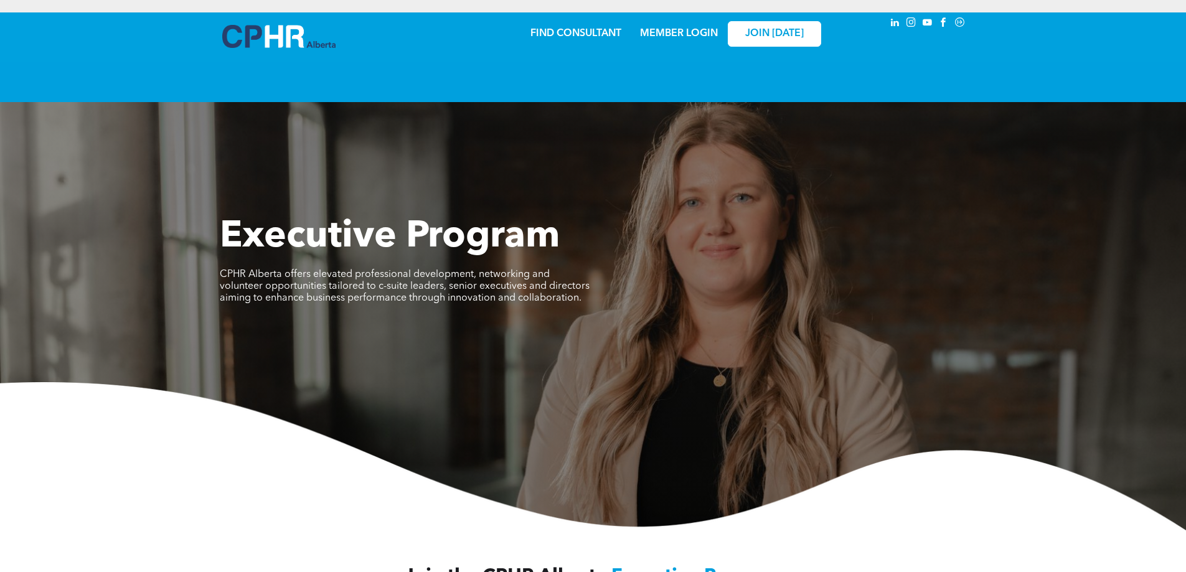  Describe the element at coordinates (576, 34) in the screenshot. I see `a: FIND CONSULTANT` at that location.